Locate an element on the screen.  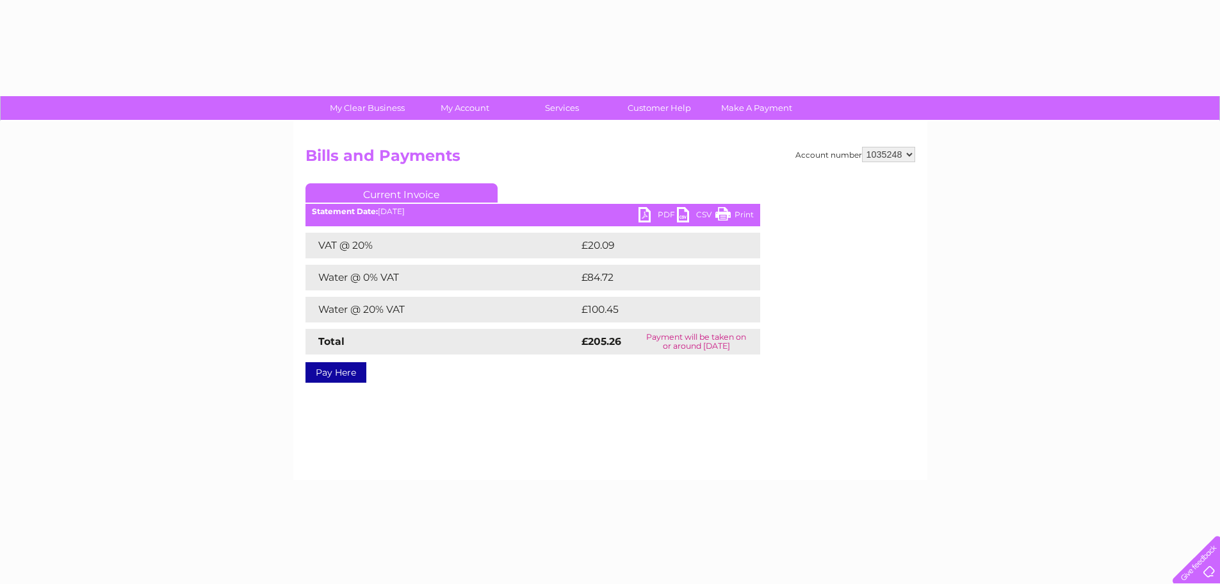
a: PDF is located at coordinates (658, 216).